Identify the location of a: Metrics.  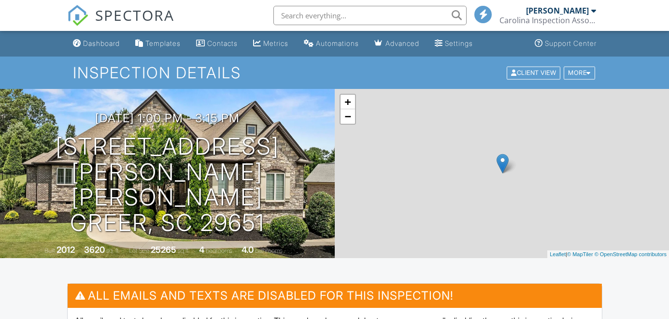
(270, 43).